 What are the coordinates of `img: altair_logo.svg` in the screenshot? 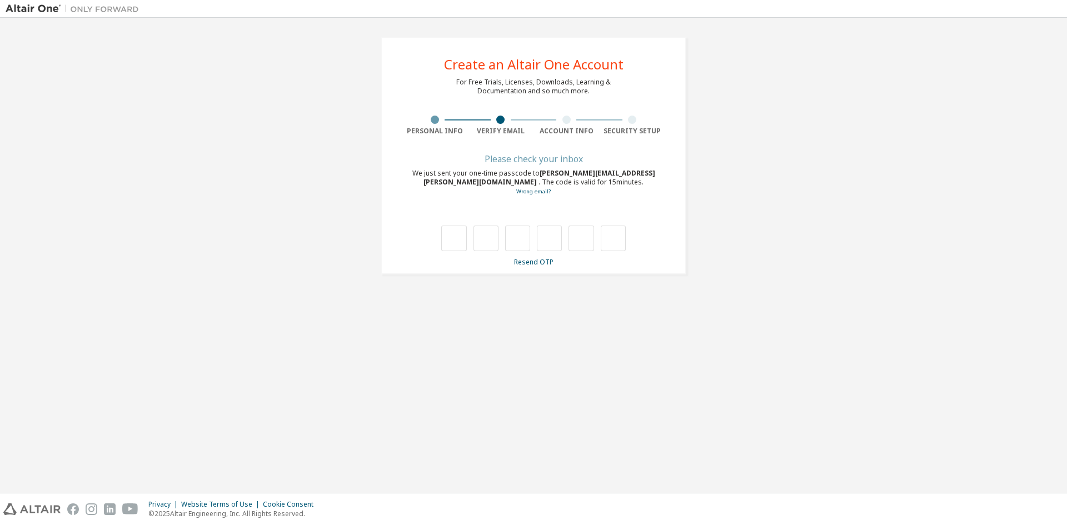 It's located at (32, 509).